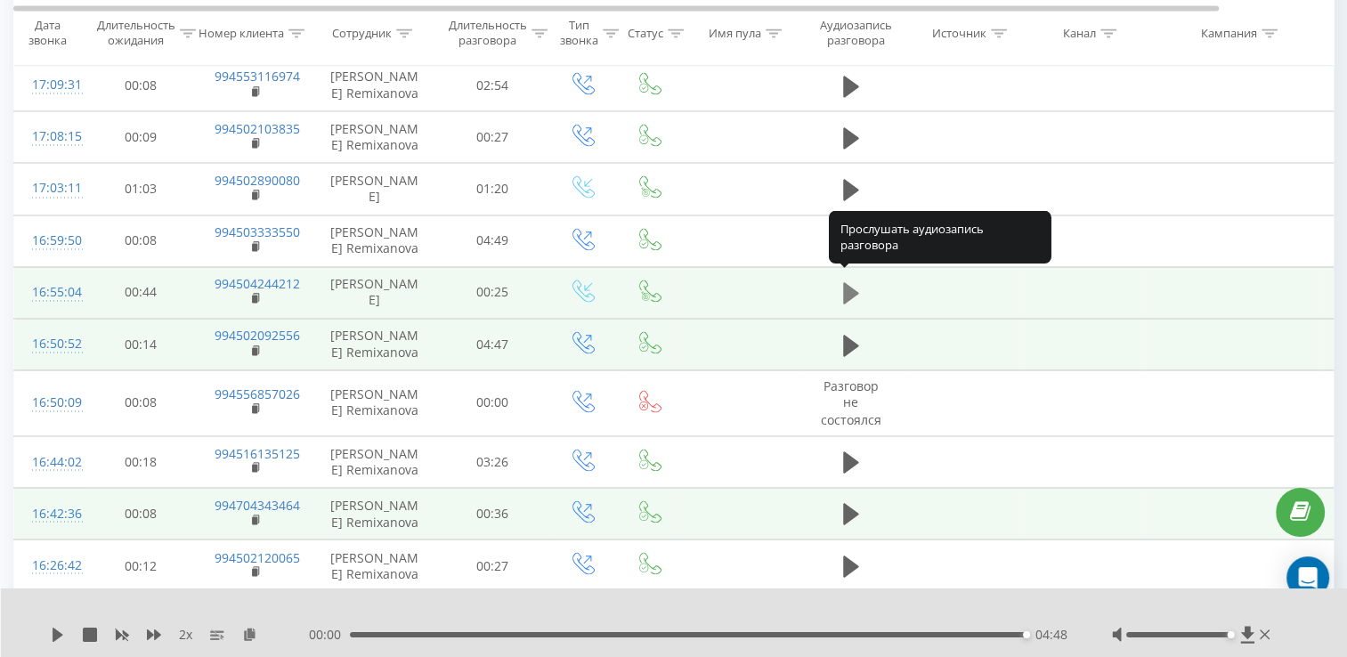  What do you see at coordinates (940, 236) in the screenshot?
I see `div: Прослушать аудиозапись разговора` at bounding box center [940, 236].